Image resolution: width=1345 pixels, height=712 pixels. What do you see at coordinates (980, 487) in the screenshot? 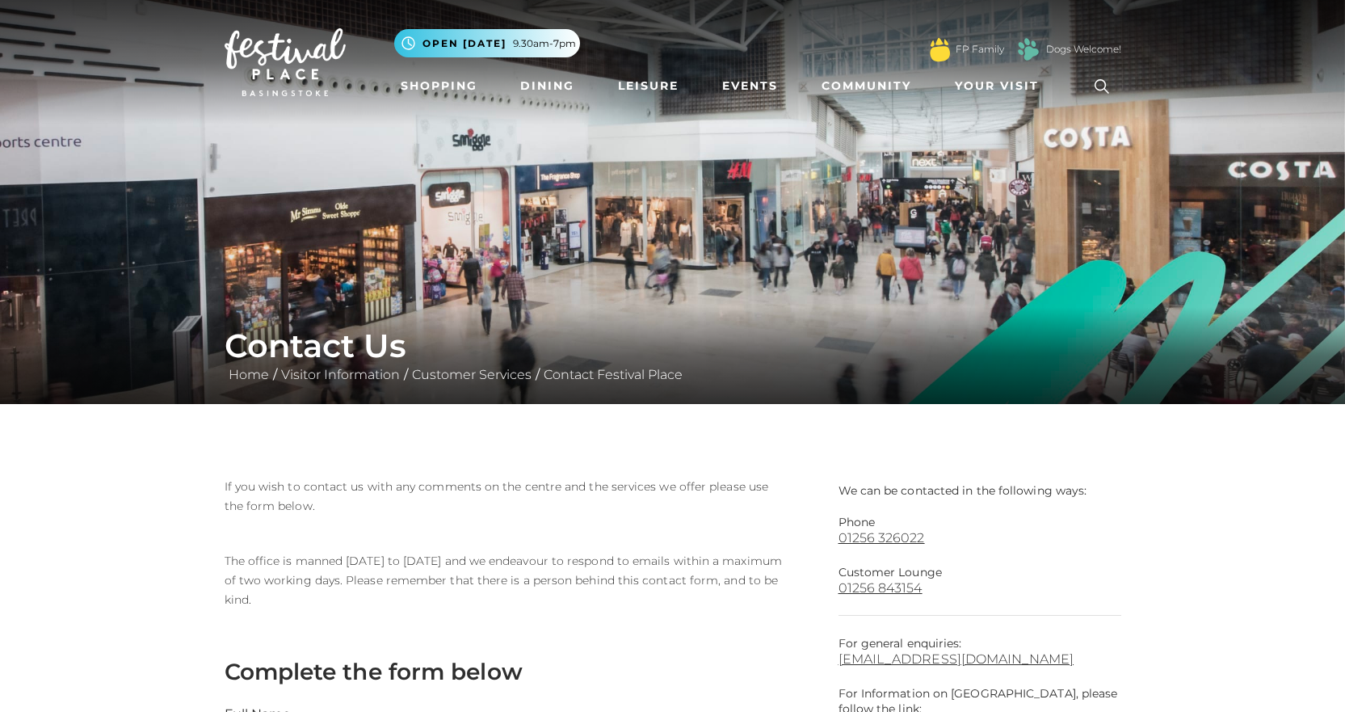
I see `p: We can be contacted in the following ways:` at bounding box center [980, 487].